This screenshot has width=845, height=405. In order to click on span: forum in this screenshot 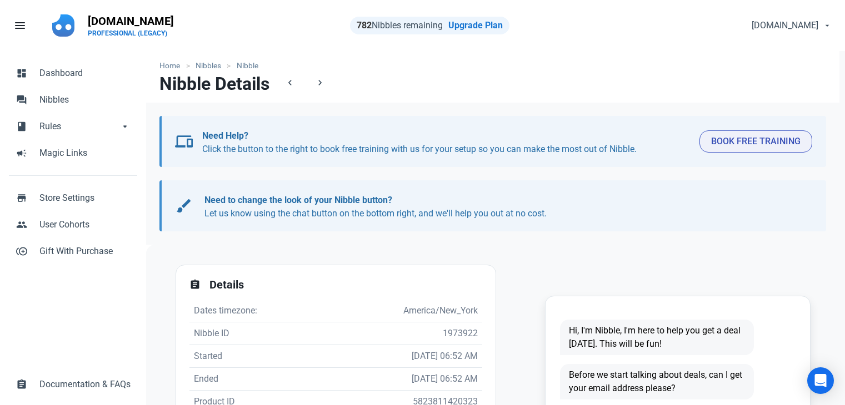, I will do `click(22, 99)`.